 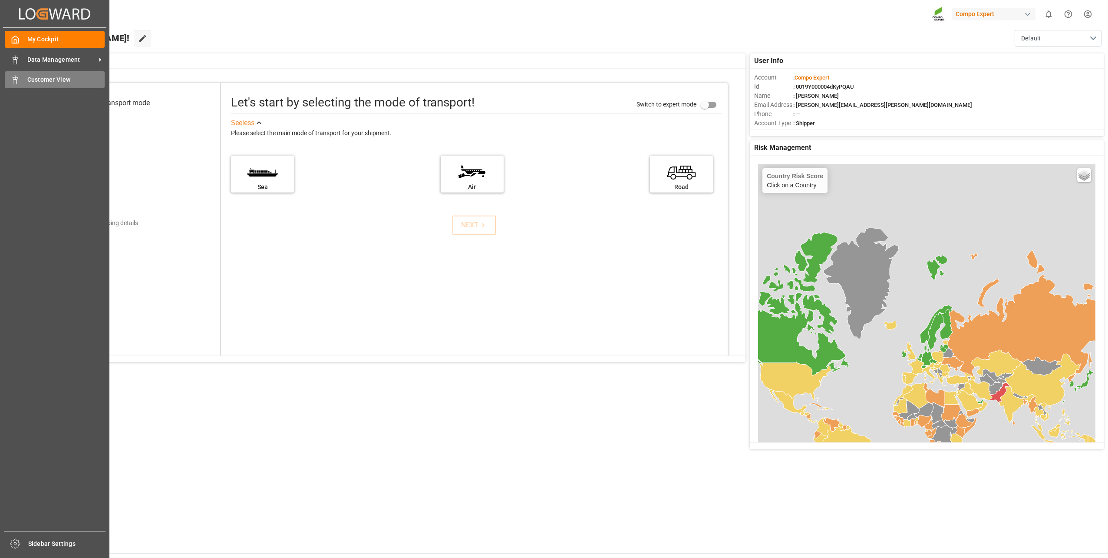 What do you see at coordinates (111, 223) in the screenshot?
I see `div: Add shipping details` at bounding box center [111, 223].